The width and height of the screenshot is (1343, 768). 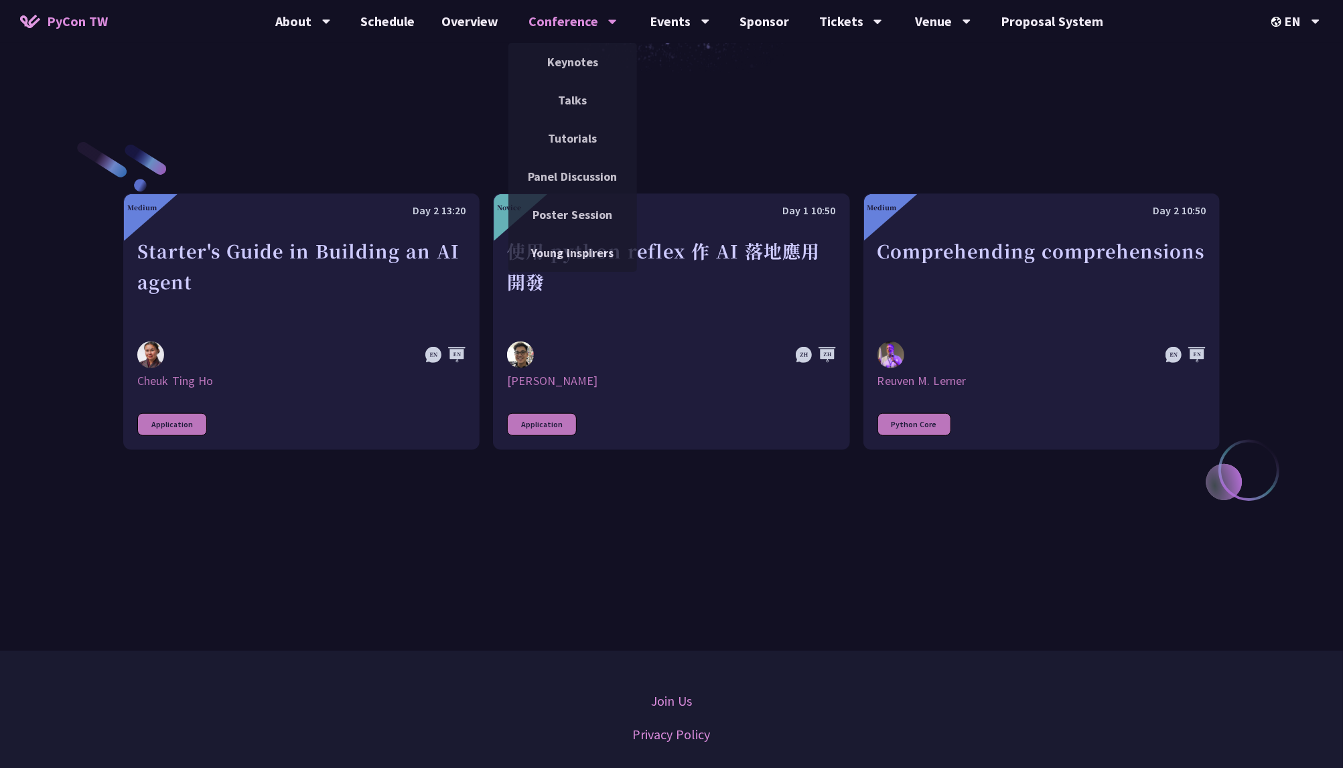 What do you see at coordinates (573, 138) in the screenshot?
I see `a: Tutorials` at bounding box center [573, 138].